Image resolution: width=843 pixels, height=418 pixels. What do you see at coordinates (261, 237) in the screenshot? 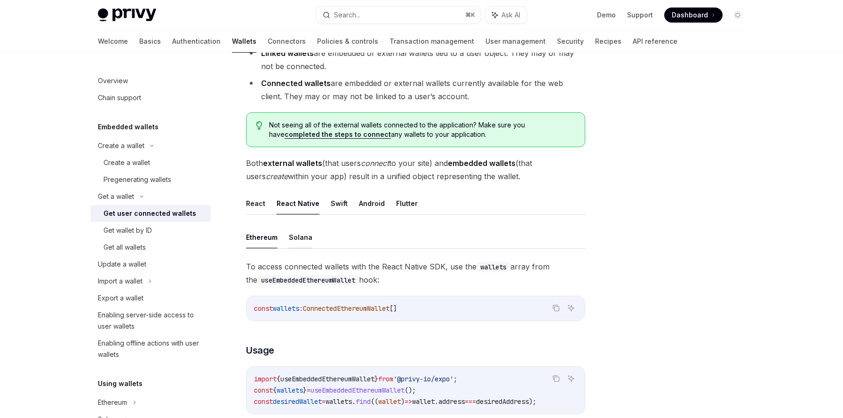
I see `button: Ethereum` at bounding box center [261, 237].